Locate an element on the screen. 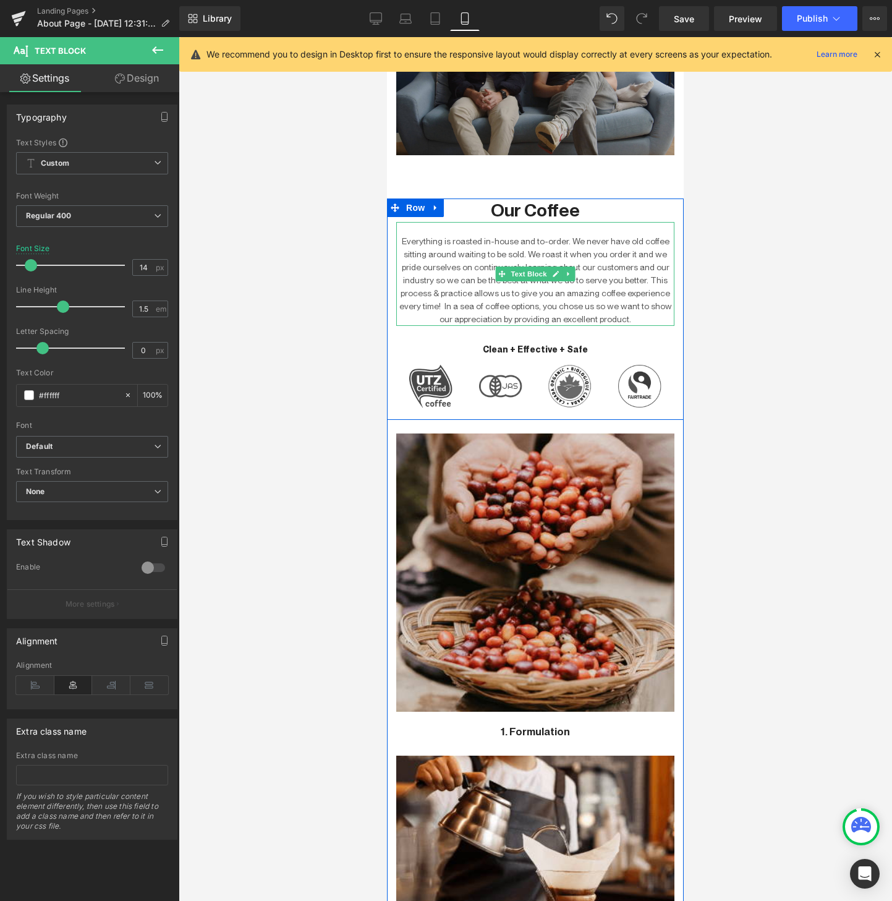 Image resolution: width=892 pixels, height=901 pixels. div: Letter Spacing is located at coordinates (92, 331).